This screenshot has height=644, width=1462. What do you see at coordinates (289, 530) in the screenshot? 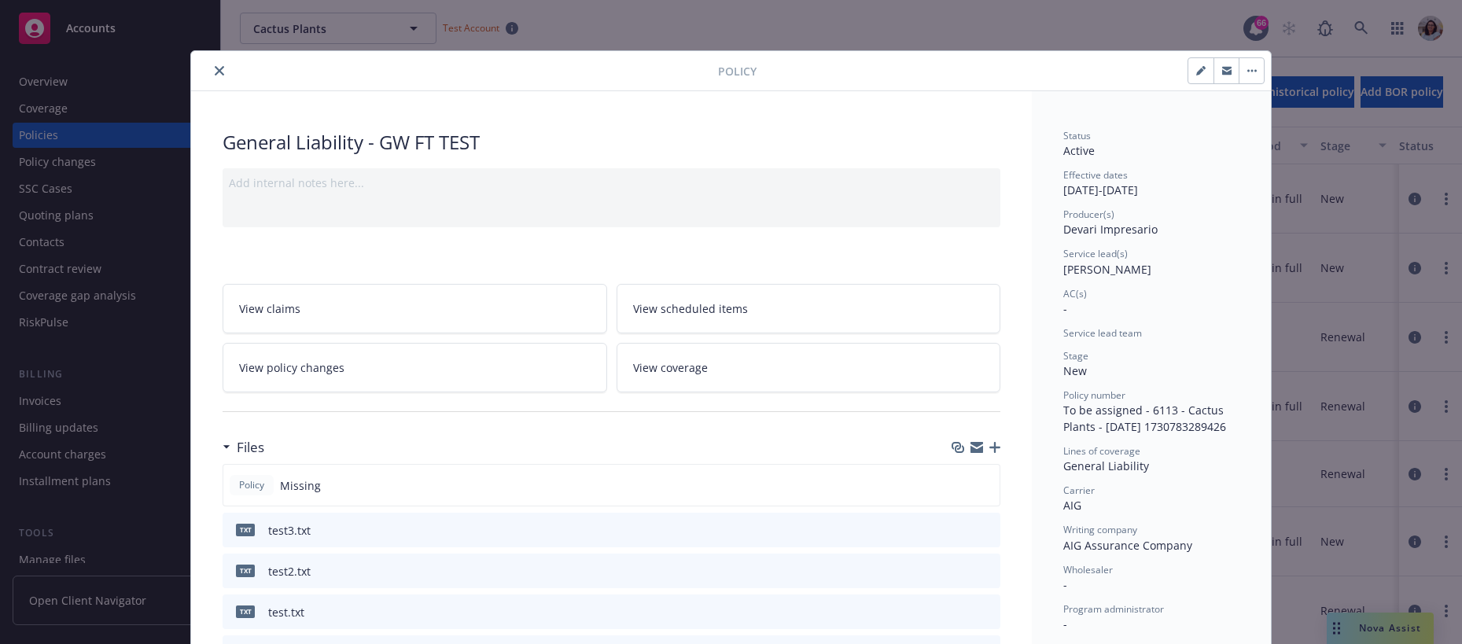
I see `div: test3.txt` at bounding box center [289, 530].